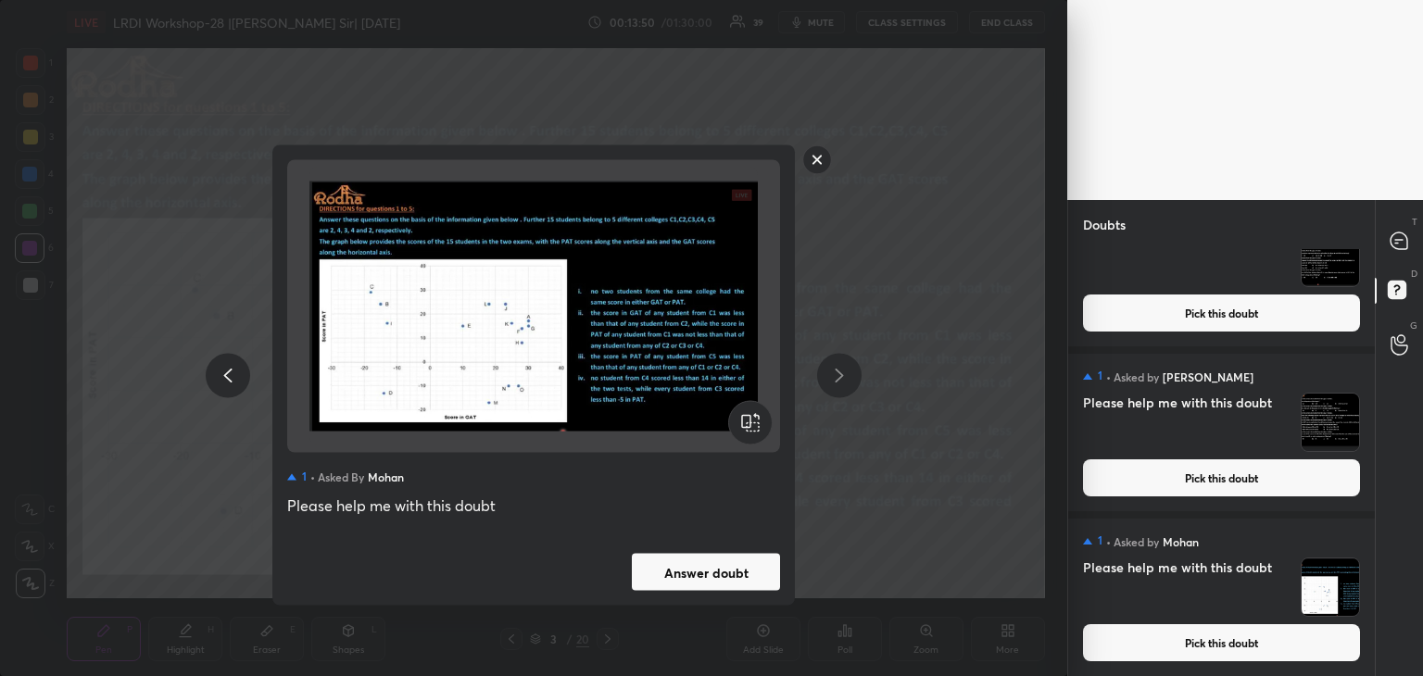 This screenshot has height=676, width=1423. What do you see at coordinates (1331, 423) in the screenshot?
I see `img: 1759559692OTZGPN.png` at bounding box center [1331, 423].